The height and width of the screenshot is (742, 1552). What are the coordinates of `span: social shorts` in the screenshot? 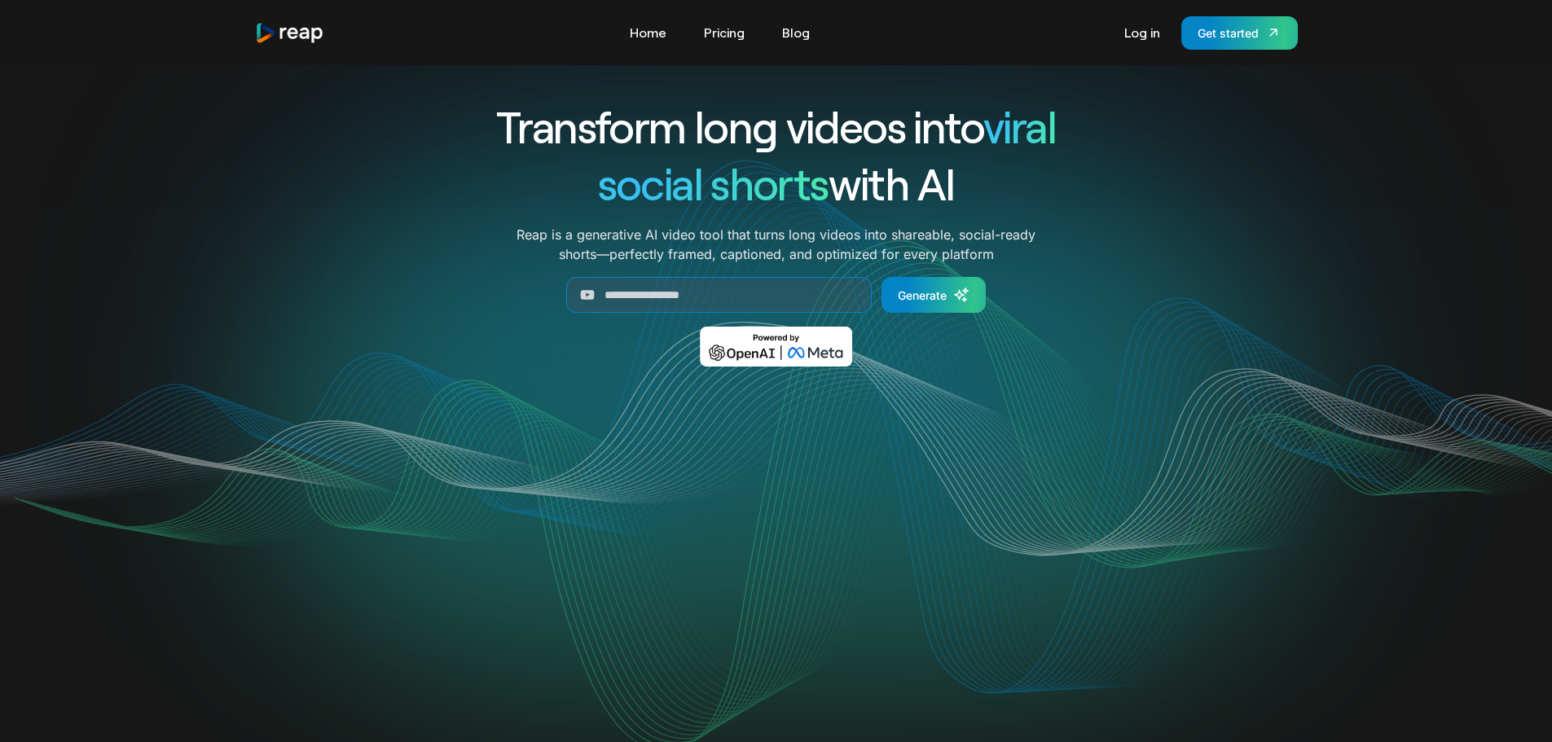 It's located at (713, 182).